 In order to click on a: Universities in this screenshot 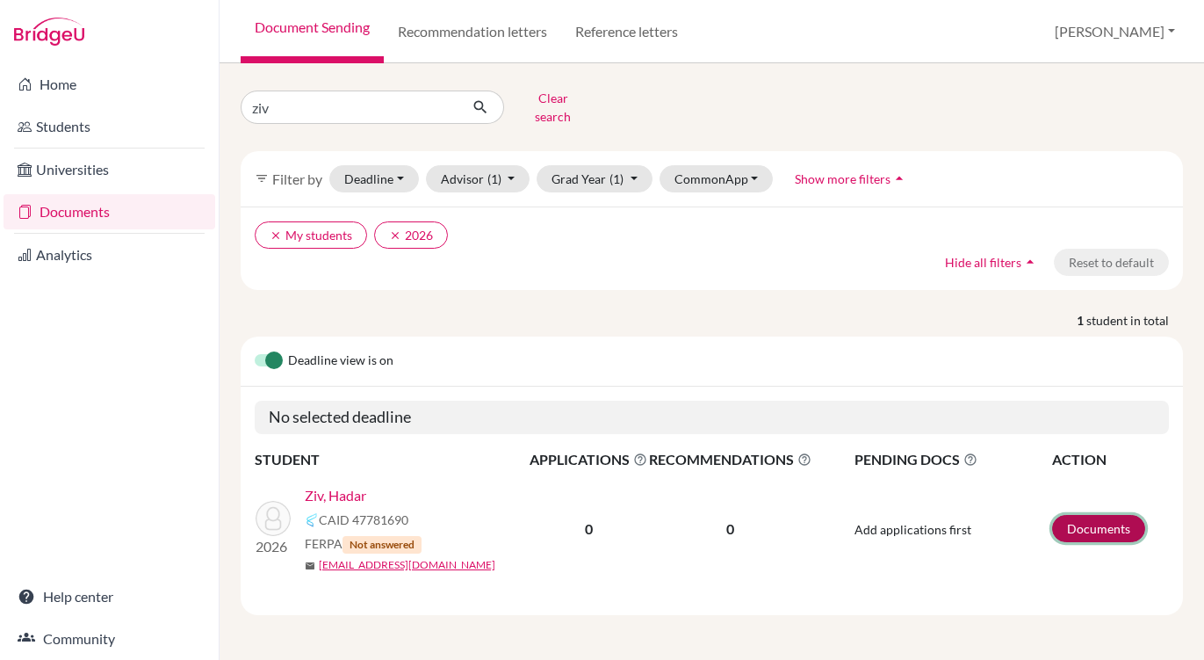, I will do `click(109, 170)`.